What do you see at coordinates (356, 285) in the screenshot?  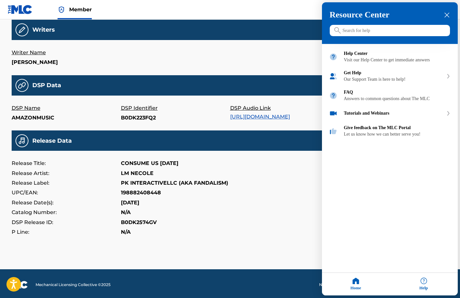 I see `div: Home` at bounding box center [356, 285].